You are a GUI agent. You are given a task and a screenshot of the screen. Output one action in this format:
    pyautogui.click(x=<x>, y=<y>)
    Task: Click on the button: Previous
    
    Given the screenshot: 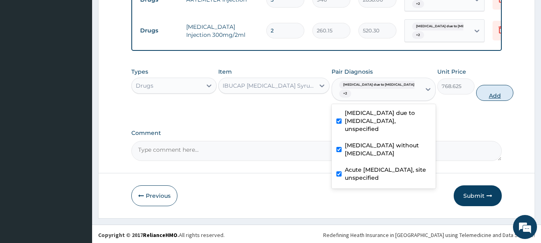 What is the action you would take?
    pyautogui.click(x=154, y=196)
    